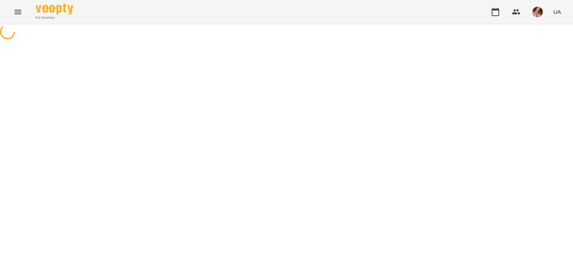 This screenshot has height=273, width=573. I want to click on span: For Business, so click(55, 18).